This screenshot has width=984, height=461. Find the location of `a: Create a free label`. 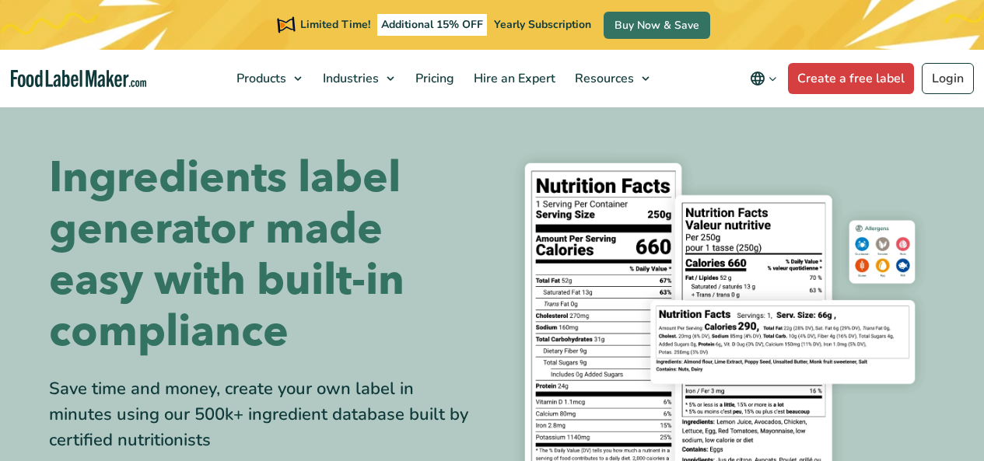

a: Create a free label is located at coordinates (851, 79).